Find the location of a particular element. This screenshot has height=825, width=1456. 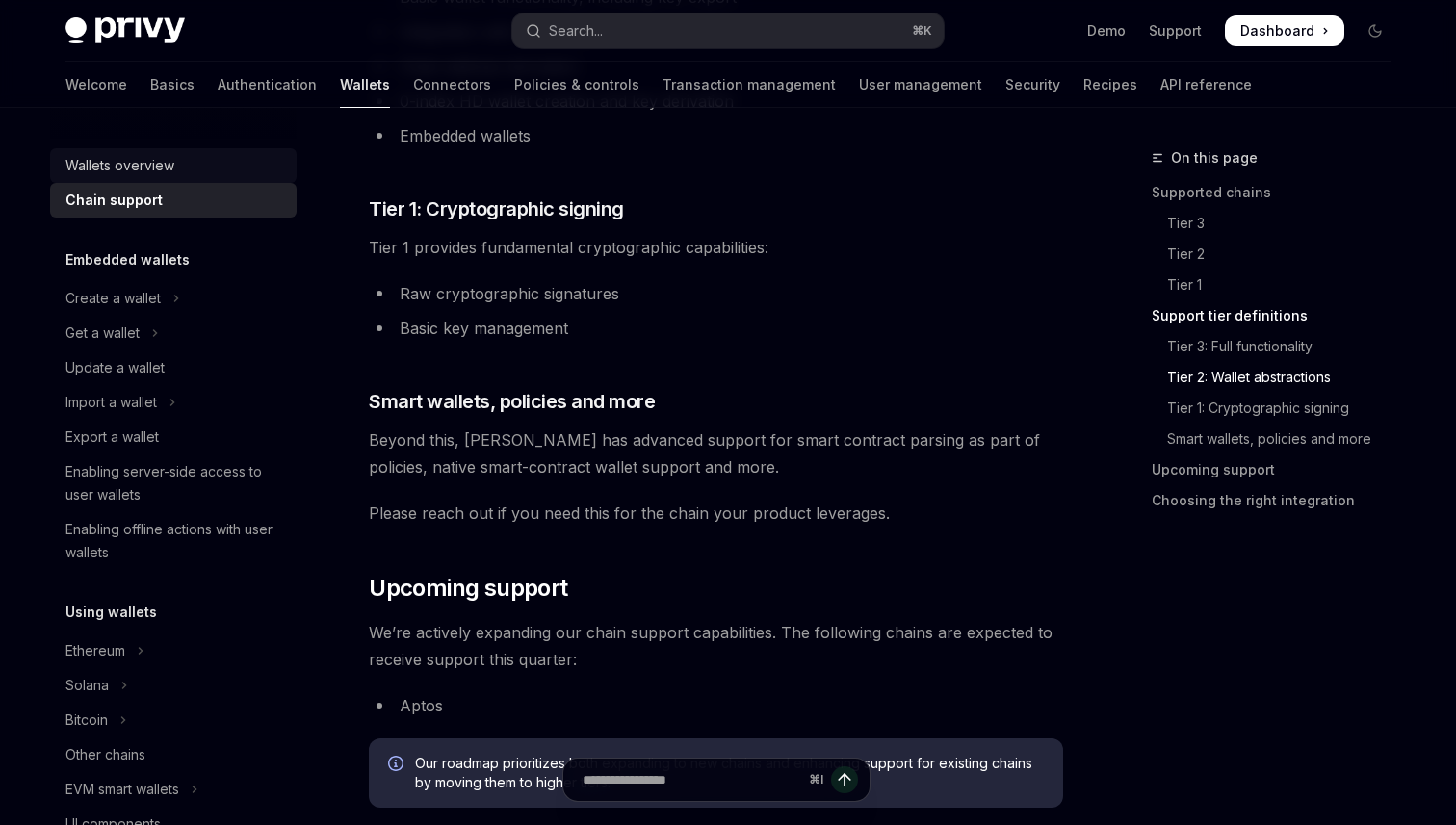

a: Update a wallet is located at coordinates (173, 368).